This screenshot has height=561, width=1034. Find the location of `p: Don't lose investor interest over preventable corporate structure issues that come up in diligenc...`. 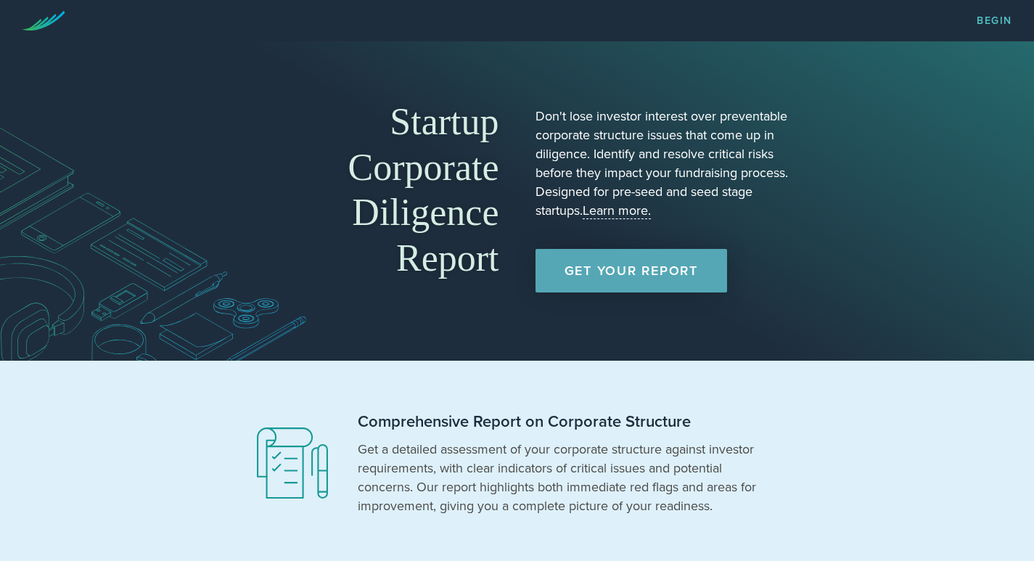

p: Don't lose investor interest over preventable corporate structure issues that come up in diligenc... is located at coordinates (664, 163).